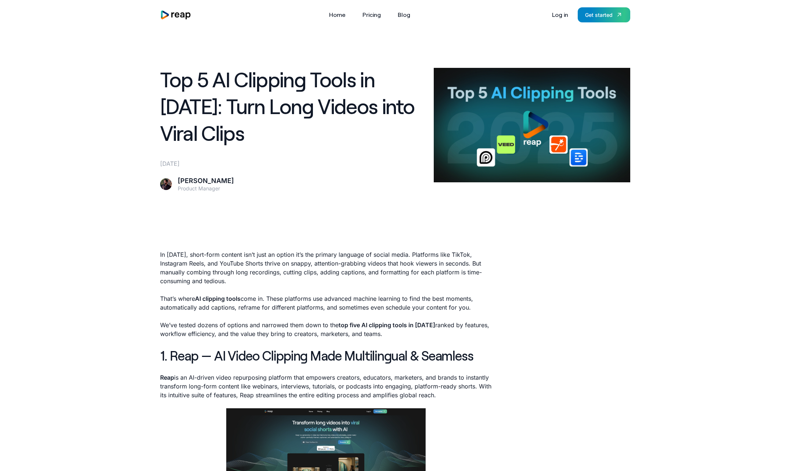  Describe the element at coordinates (326, 356) in the screenshot. I see `h2: 1. Reap — AI Video Clipping Made Multilingual & Seamless` at that location.